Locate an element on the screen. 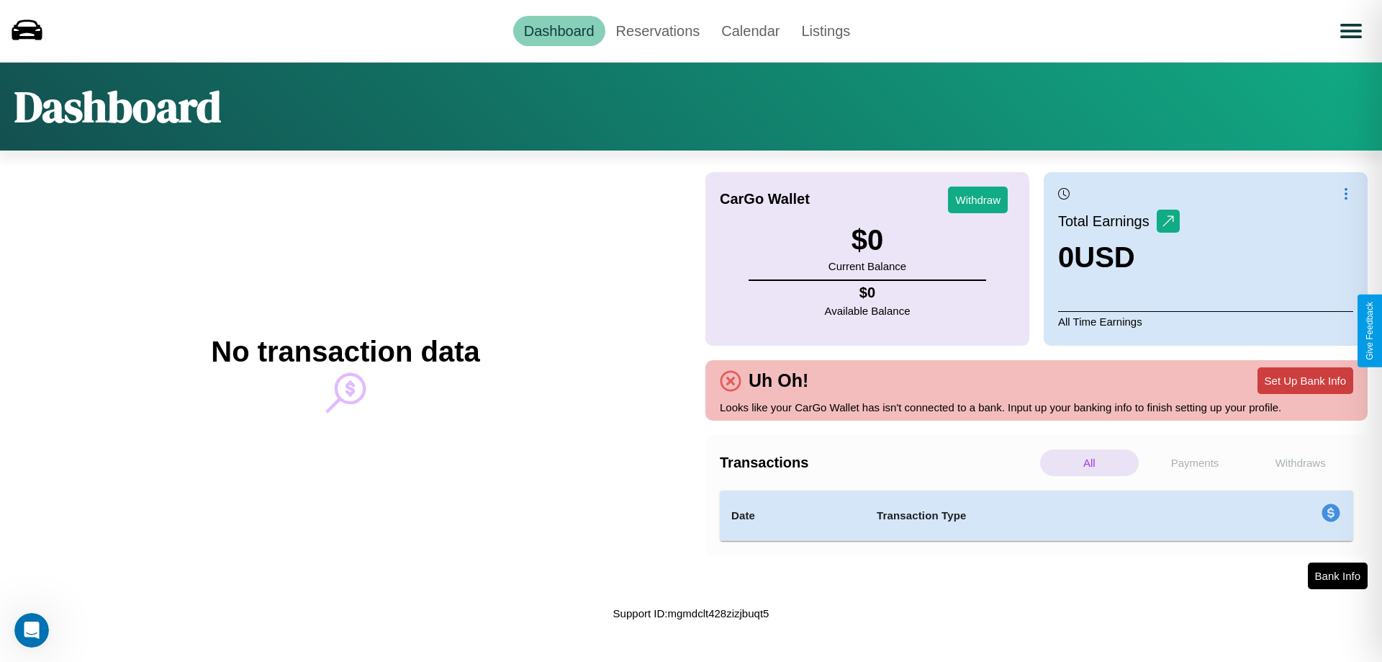 Image resolution: width=1382 pixels, height=662 pixels. div: Give Feedback is located at coordinates (1370, 330).